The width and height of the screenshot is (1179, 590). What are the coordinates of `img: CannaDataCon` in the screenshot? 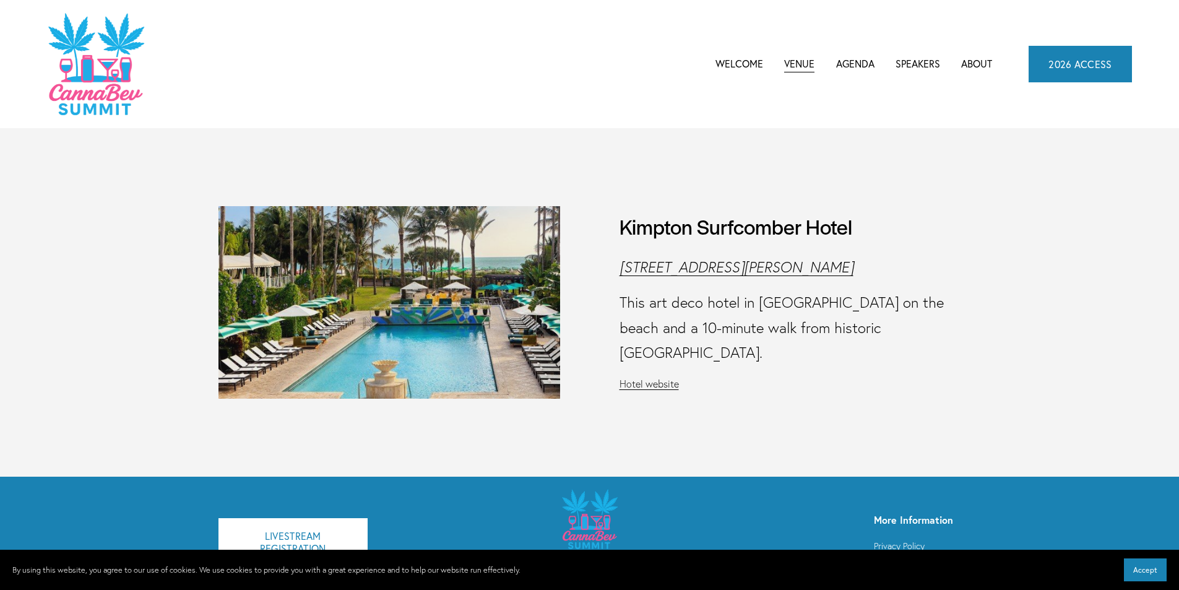 It's located at (95, 64).